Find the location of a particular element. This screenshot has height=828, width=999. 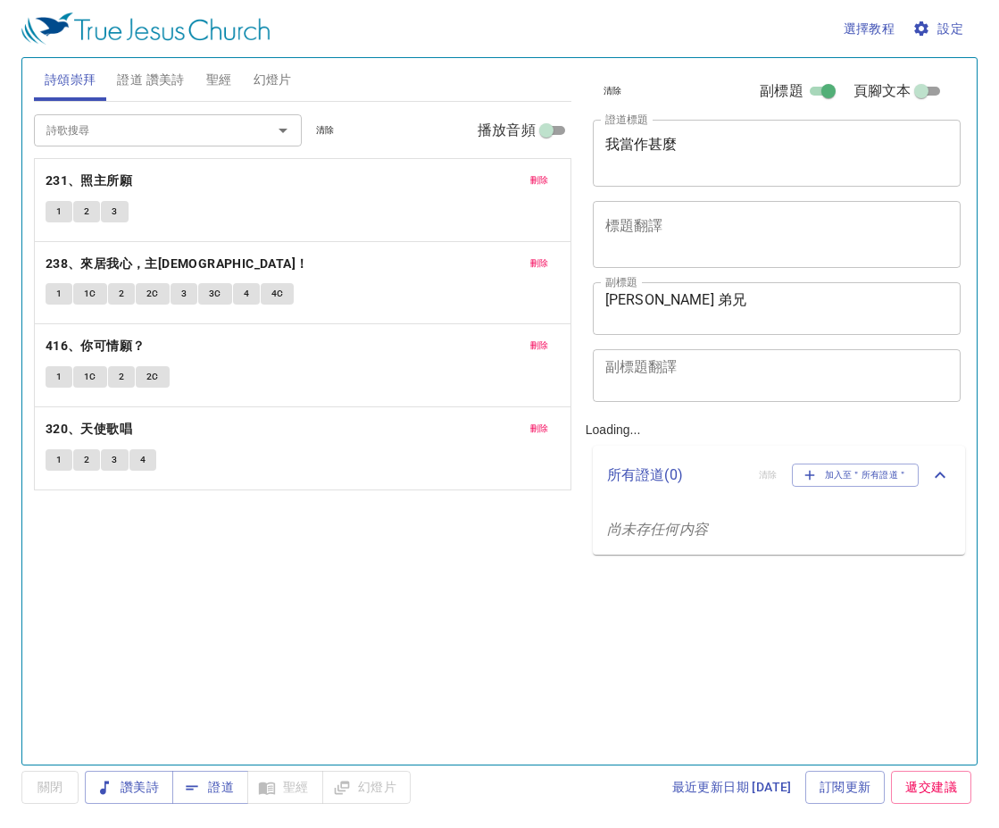

span: 證道 is located at coordinates (210, 787).